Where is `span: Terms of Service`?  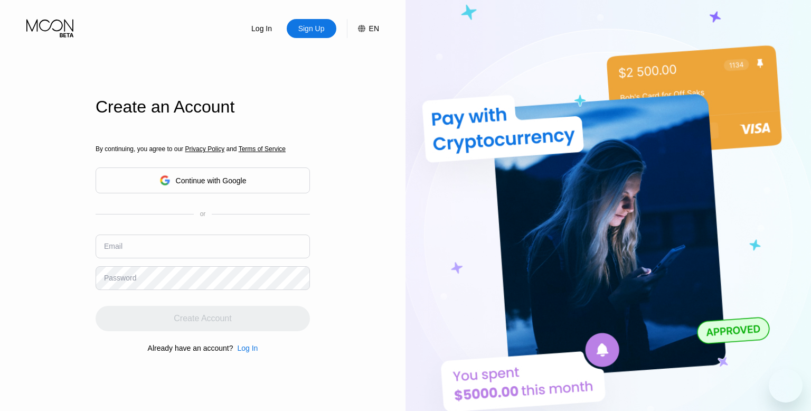 span: Terms of Service is located at coordinates (262, 149).